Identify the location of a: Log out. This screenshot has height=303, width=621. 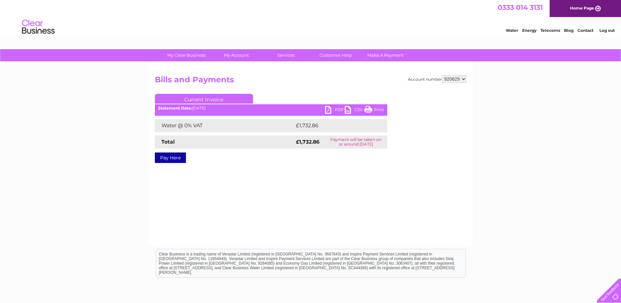
(607, 30).